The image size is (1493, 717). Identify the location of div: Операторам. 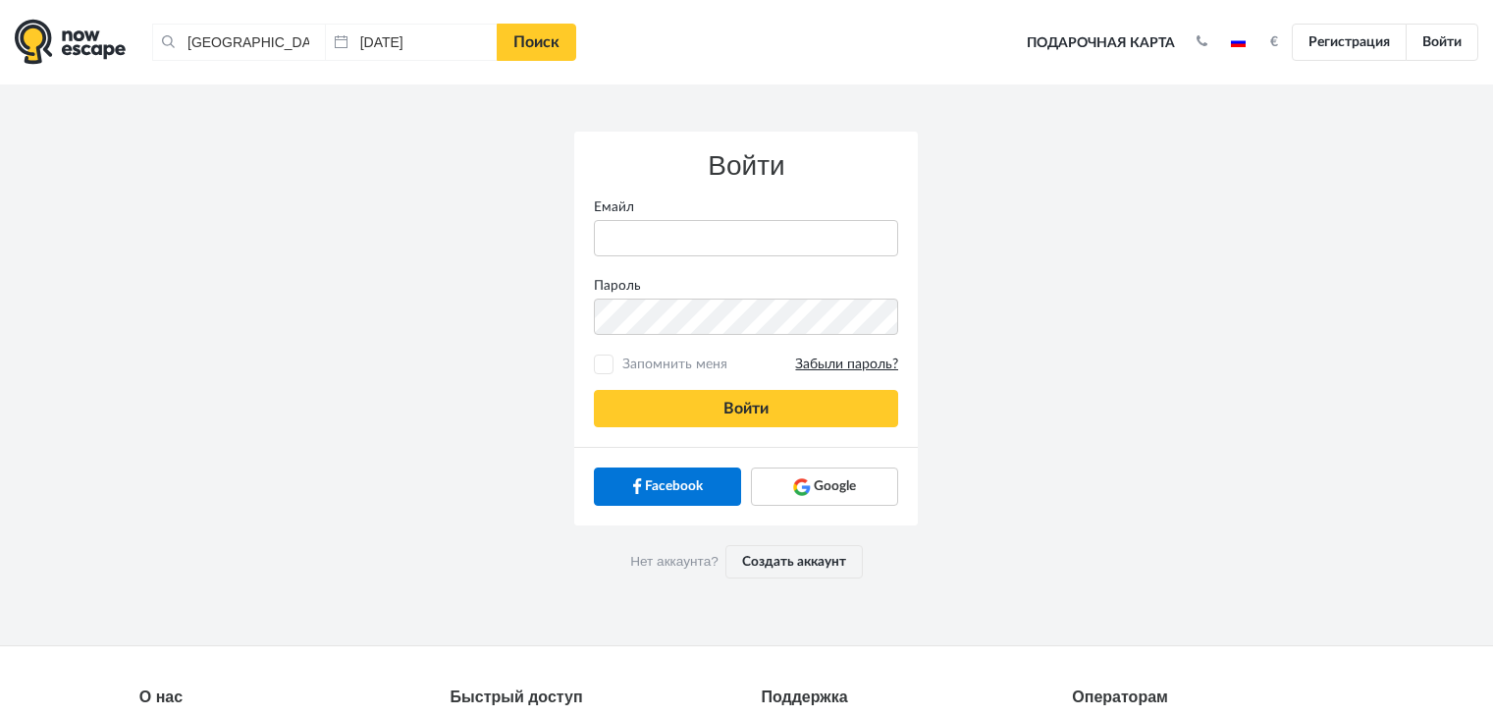
(1213, 697).